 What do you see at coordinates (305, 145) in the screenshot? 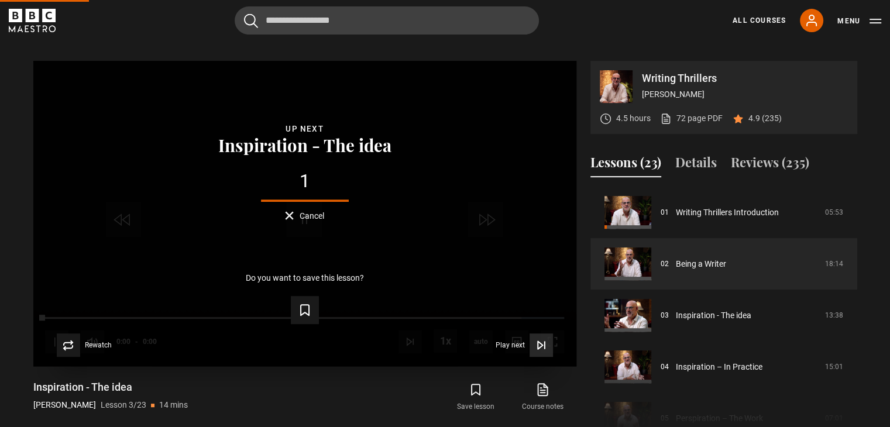
I see `button: Inspiration - The idea` at bounding box center [305, 145].